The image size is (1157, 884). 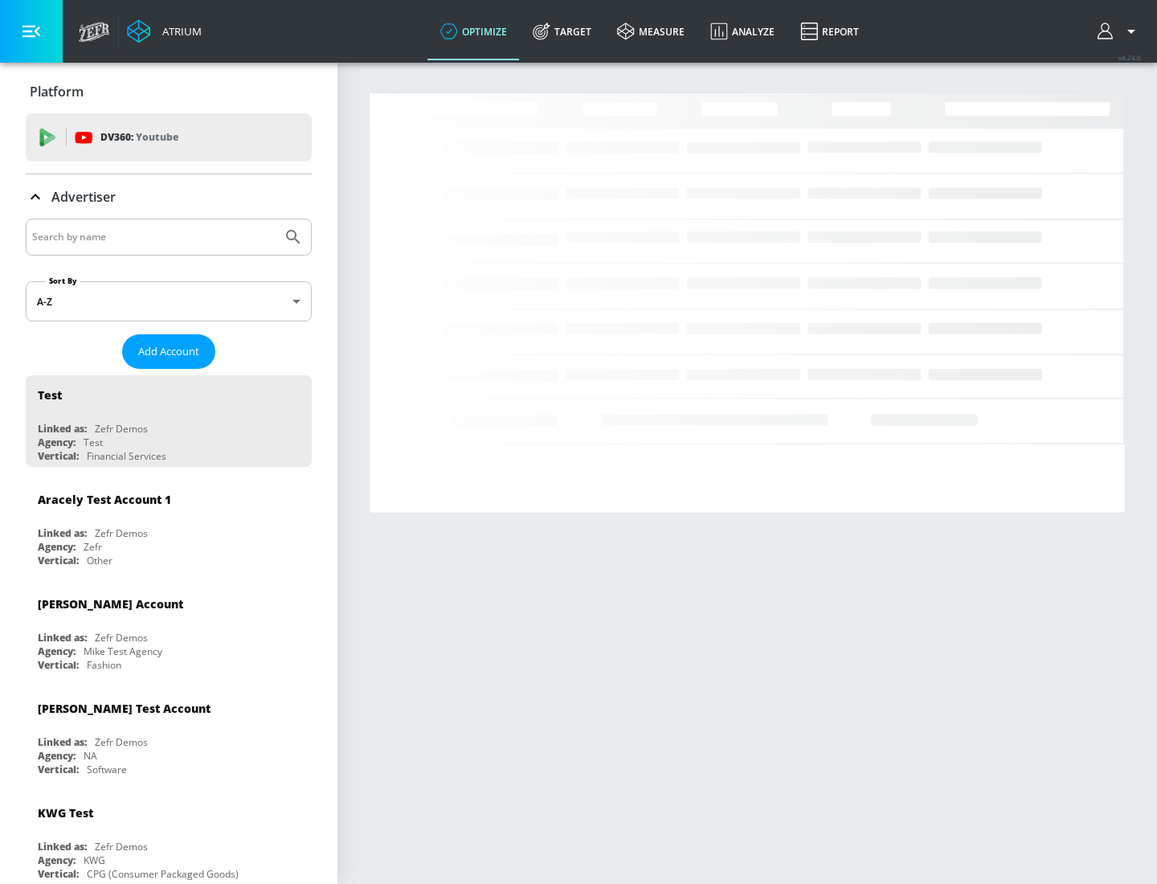 I want to click on div: Aracely Test Account 1Linked as:Zefr DemosAgency:ZefrVertical:Other, so click(x=169, y=526).